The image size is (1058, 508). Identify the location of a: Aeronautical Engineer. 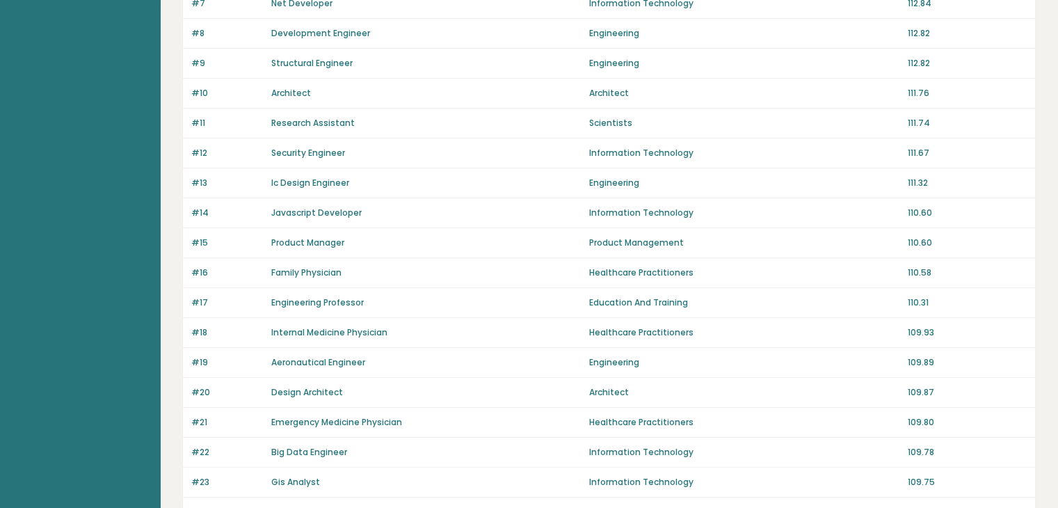
(318, 362).